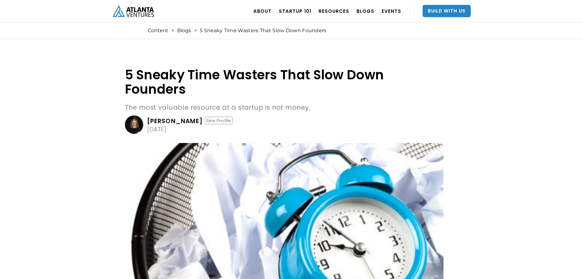 This screenshot has width=583, height=279. Describe the element at coordinates (262, 11) in the screenshot. I see `a: ABOUT` at that location.